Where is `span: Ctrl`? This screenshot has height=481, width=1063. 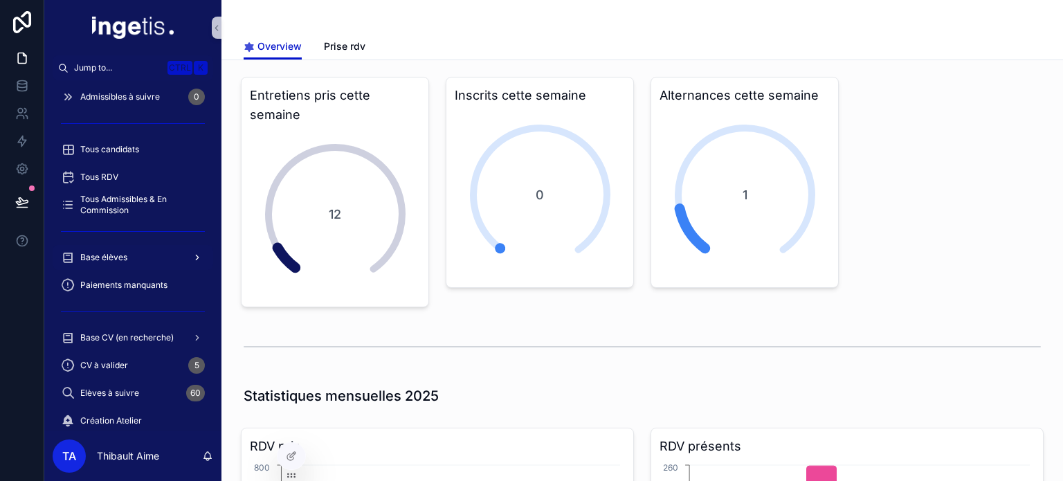 span: Ctrl is located at coordinates (180, 68).